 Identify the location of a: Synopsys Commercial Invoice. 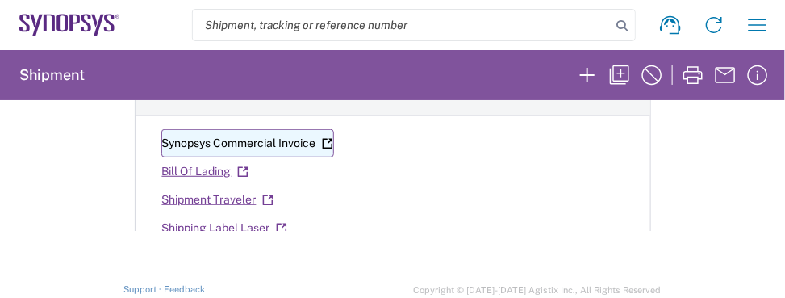
(248, 143).